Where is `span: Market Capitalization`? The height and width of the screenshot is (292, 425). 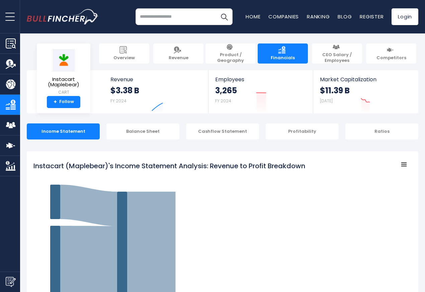 span: Market Capitalization is located at coordinates (366, 79).